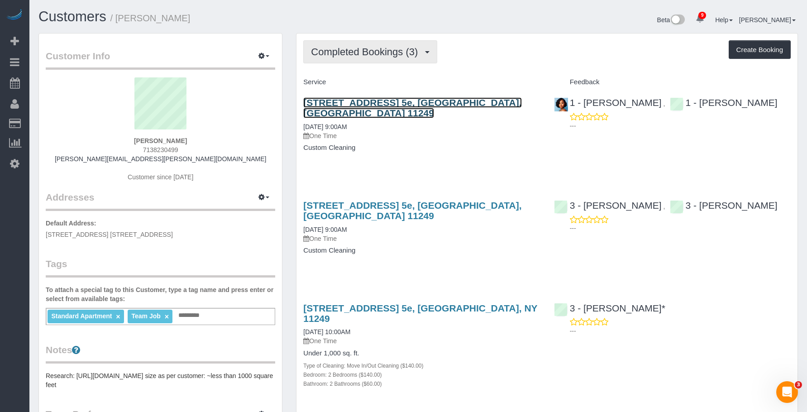 Image resolution: width=807 pixels, height=412 pixels. What do you see at coordinates (71, 223) in the screenshot?
I see `label: Default Address:` at bounding box center [71, 223].